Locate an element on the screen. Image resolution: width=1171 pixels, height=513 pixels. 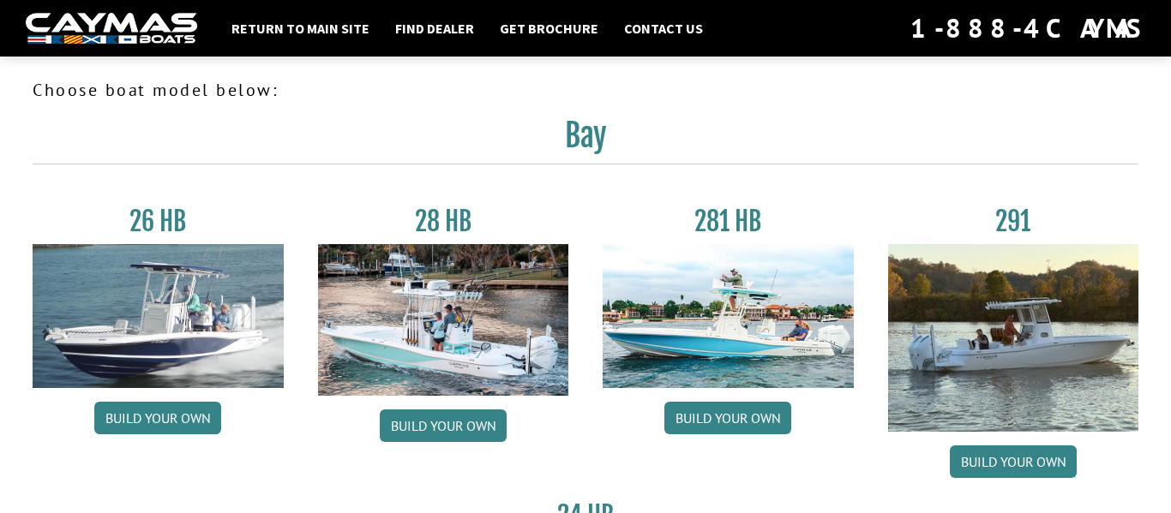
a: Get Brochure is located at coordinates (548, 28).